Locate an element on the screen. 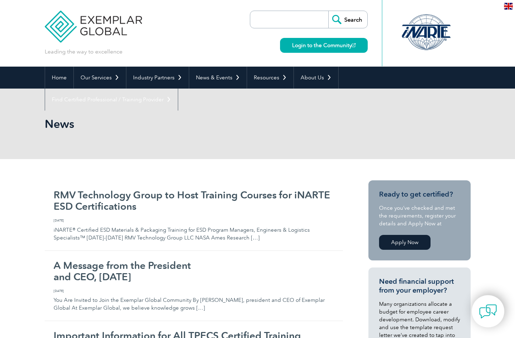 The image size is (515, 338). p: Once you’ve checked and met the requirements, register your details and Apply Now at is located at coordinates (419, 216).